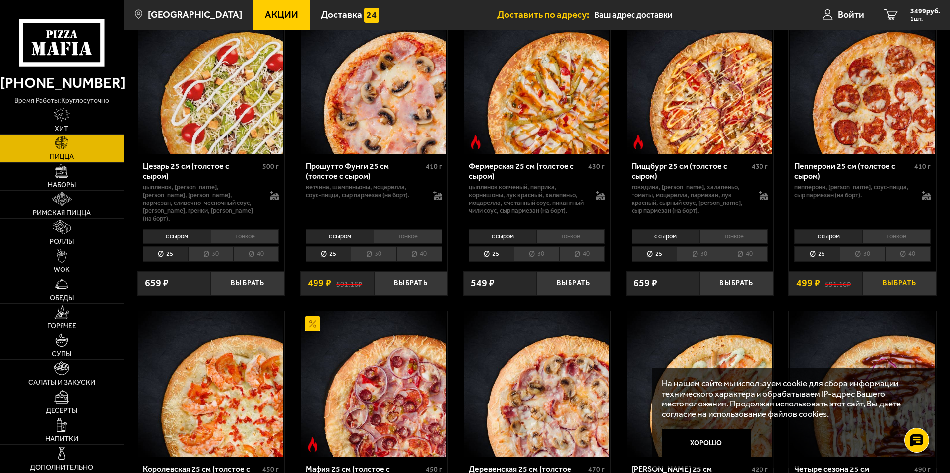 Image resolution: width=950 pixels, height=473 pixels. What do you see at coordinates (862, 383) in the screenshot?
I see `a: Четыре сезона 25 см (толстое с сыром)` at bounding box center [862, 383].